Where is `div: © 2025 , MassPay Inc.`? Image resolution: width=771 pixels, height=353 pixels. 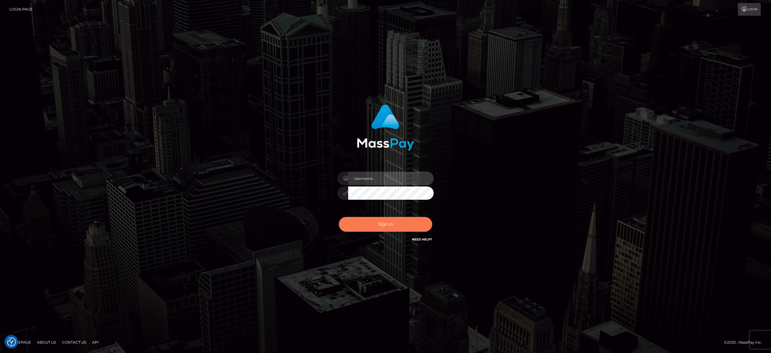
div: © 2025 , MassPay Inc. is located at coordinates (745, 342).